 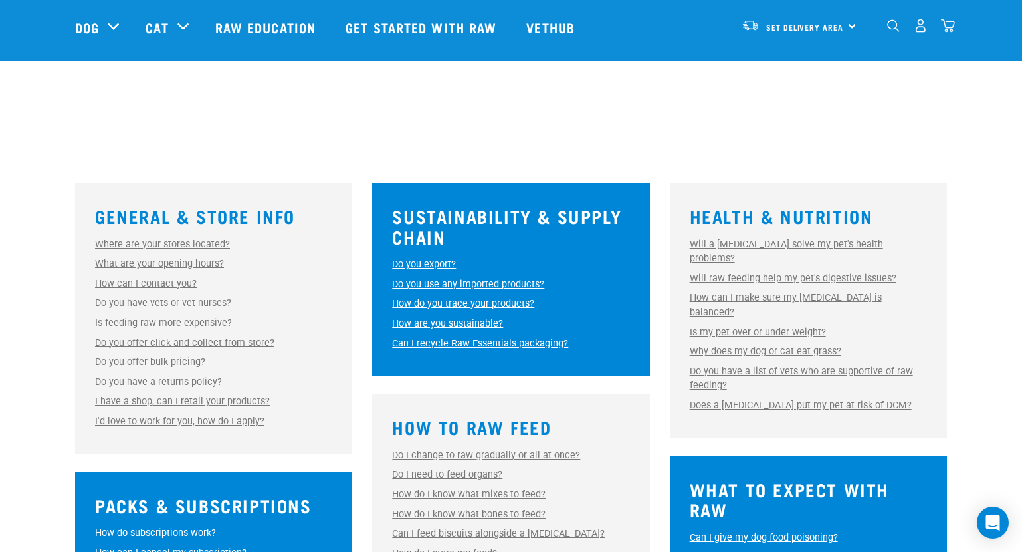 What do you see at coordinates (511, 427) in the screenshot?
I see `h3: How to Raw Feed` at bounding box center [511, 427].